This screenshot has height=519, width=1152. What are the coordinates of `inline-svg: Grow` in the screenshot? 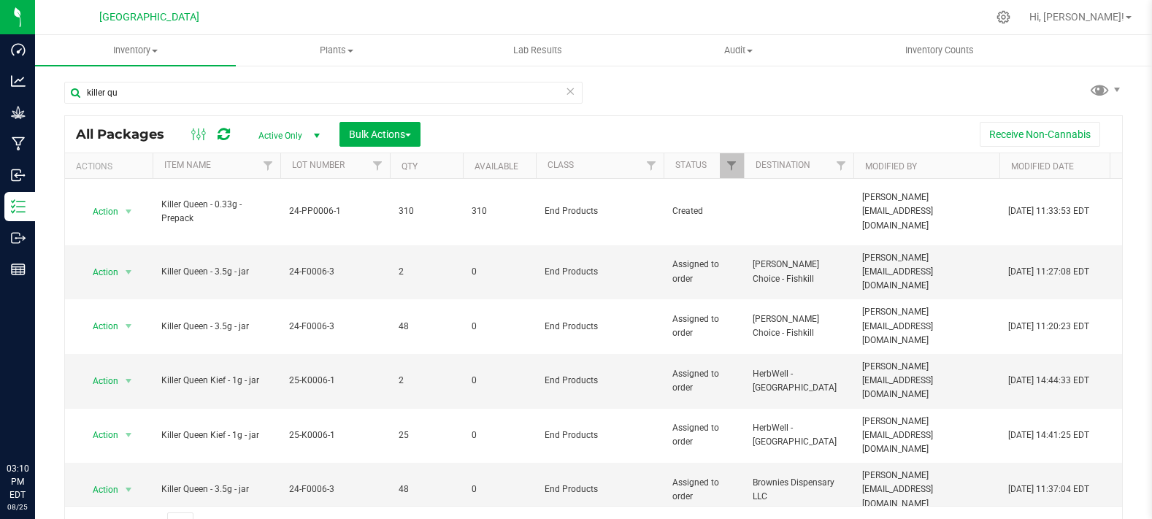 It's located at (18, 112).